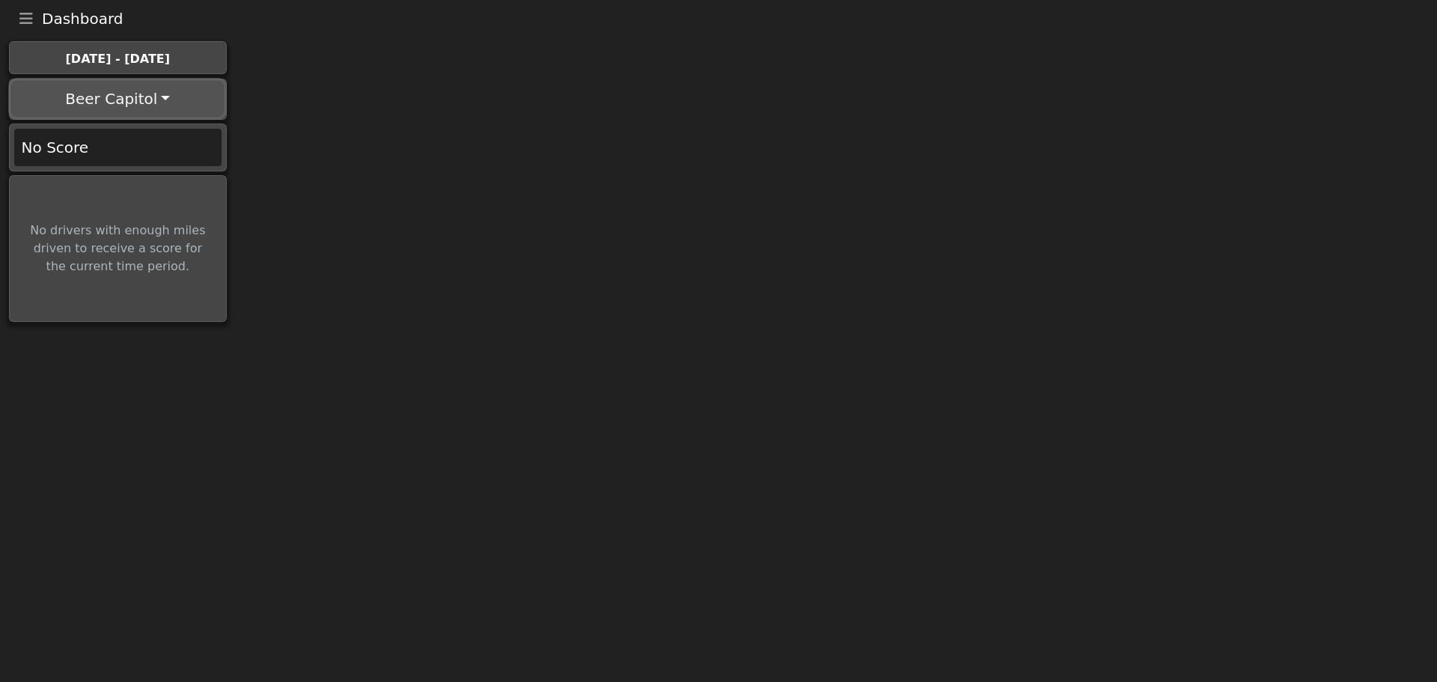 The width and height of the screenshot is (1437, 682). What do you see at coordinates (26, 19) in the screenshot?
I see `button: Toggle navigation` at bounding box center [26, 19].